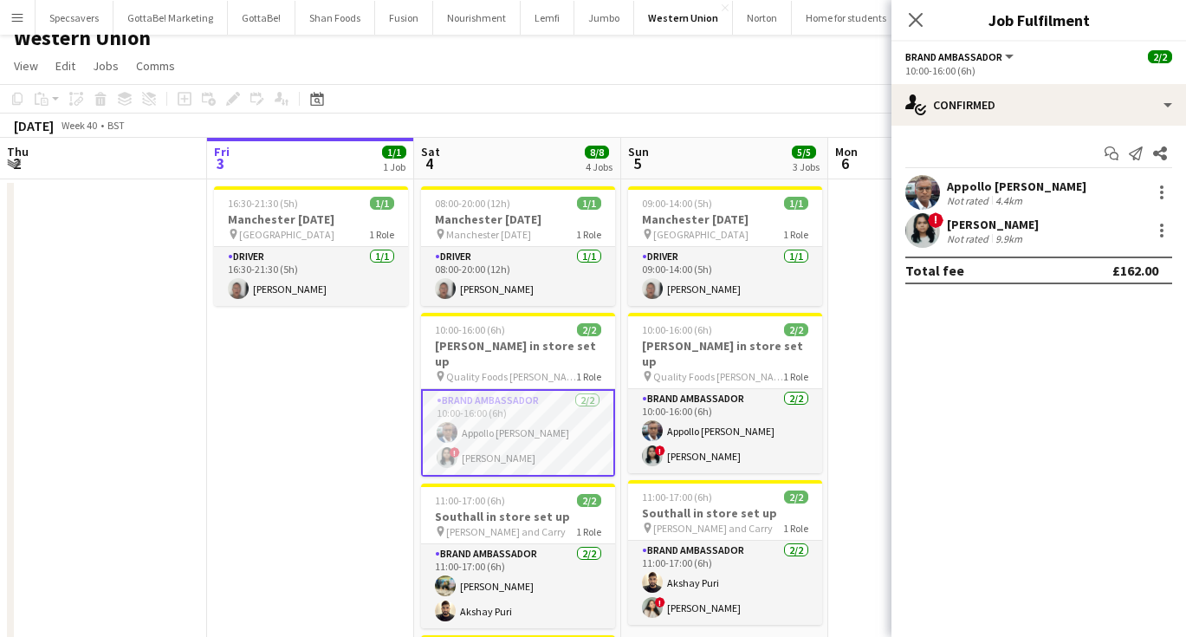  What do you see at coordinates (82, 38) in the screenshot?
I see `h1: Western Union` at bounding box center [82, 38].